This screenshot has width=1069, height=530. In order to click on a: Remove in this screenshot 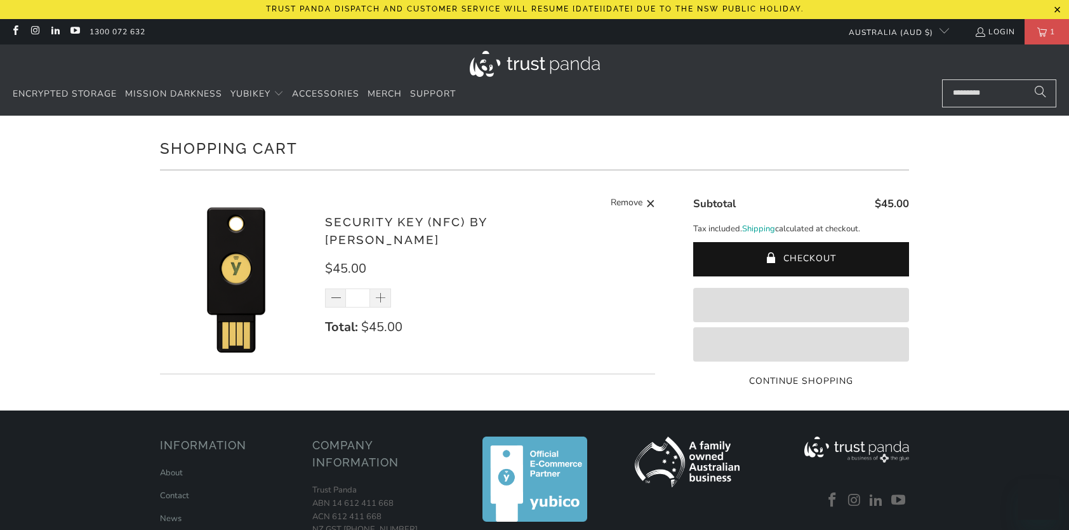, I will do `click(633, 203)`.